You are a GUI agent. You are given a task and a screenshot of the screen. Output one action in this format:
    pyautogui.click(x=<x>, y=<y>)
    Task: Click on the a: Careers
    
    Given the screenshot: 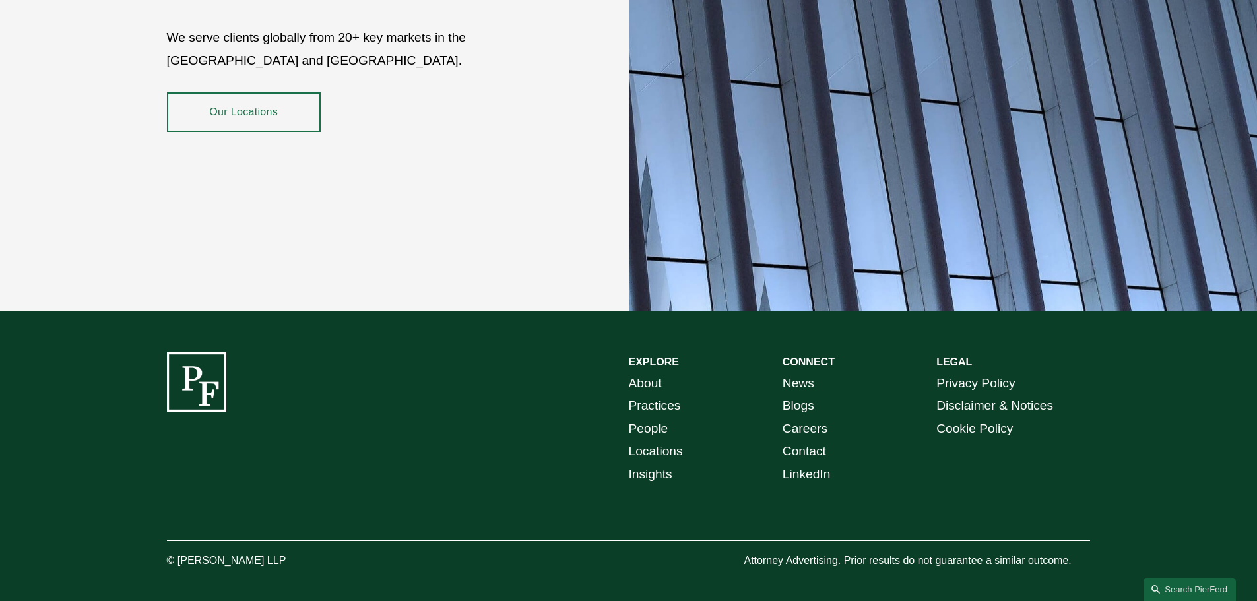 What is the action you would take?
    pyautogui.click(x=805, y=429)
    